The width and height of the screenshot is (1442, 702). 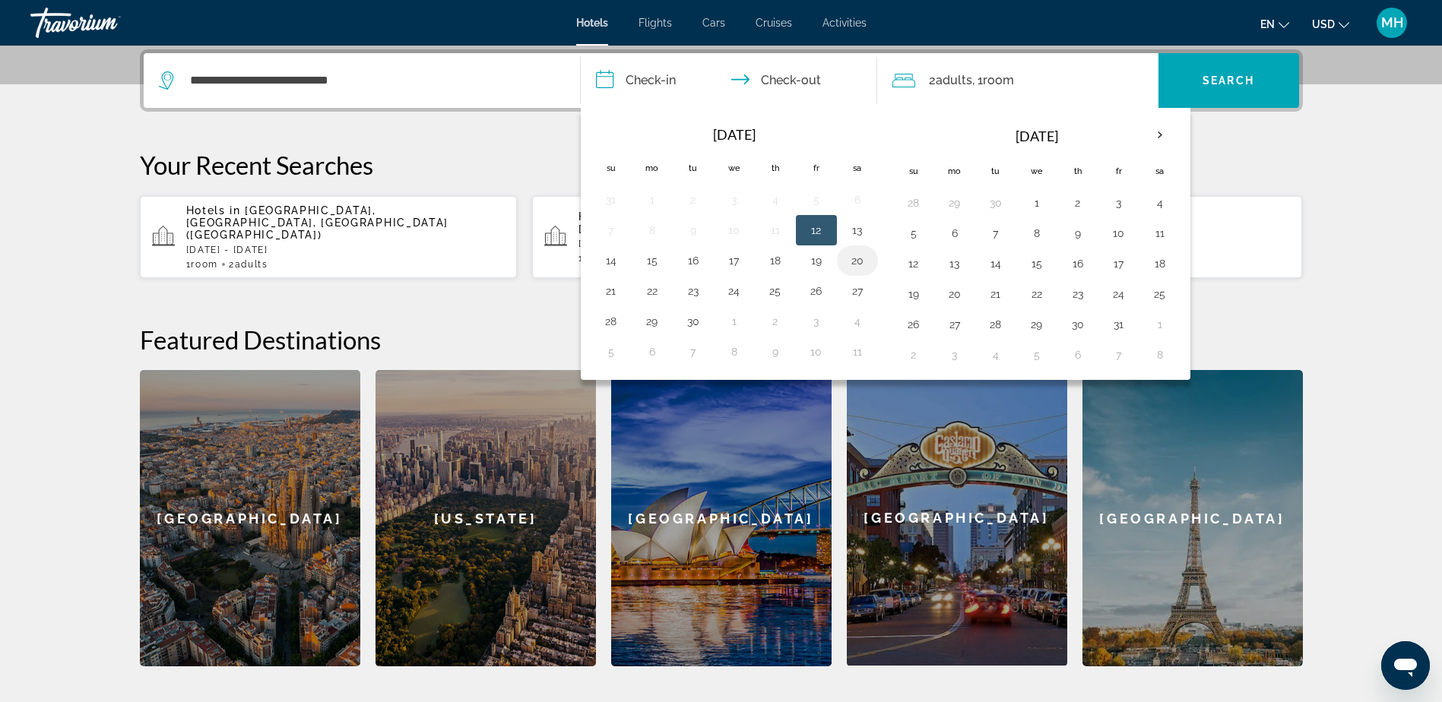 What do you see at coordinates (249, 265) in the screenshot?
I see `span: 2` at bounding box center [249, 265].